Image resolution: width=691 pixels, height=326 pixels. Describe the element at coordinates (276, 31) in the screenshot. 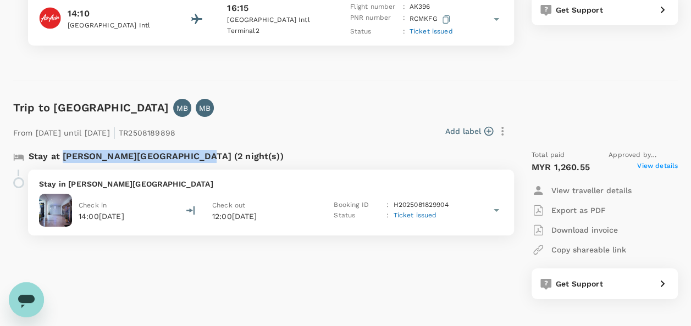

I see `p: Terminal 2` at that location.